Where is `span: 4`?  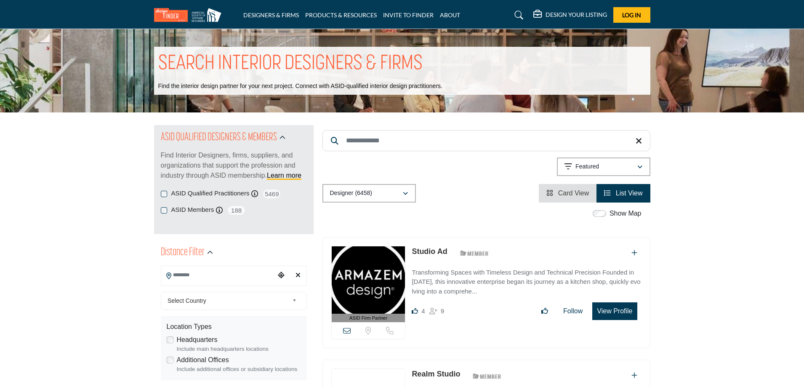 span: 4 is located at coordinates (423, 310).